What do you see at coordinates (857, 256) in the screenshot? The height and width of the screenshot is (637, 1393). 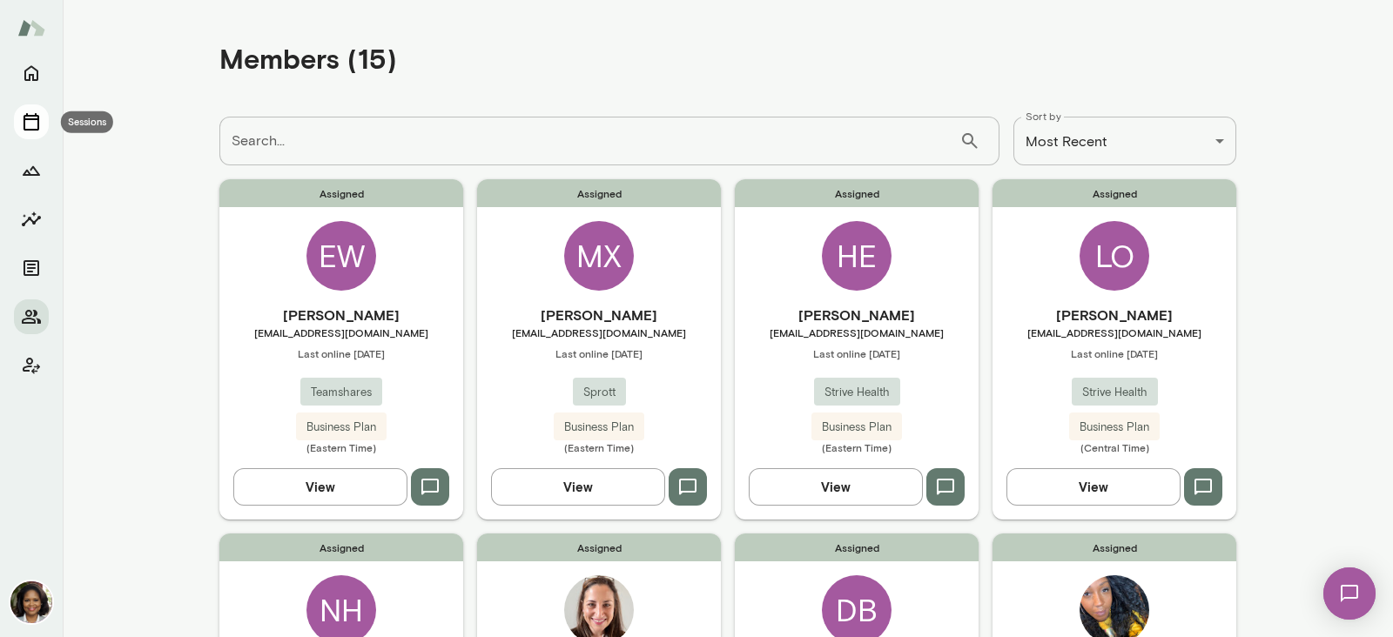 I see `div: HE` at bounding box center [857, 256].